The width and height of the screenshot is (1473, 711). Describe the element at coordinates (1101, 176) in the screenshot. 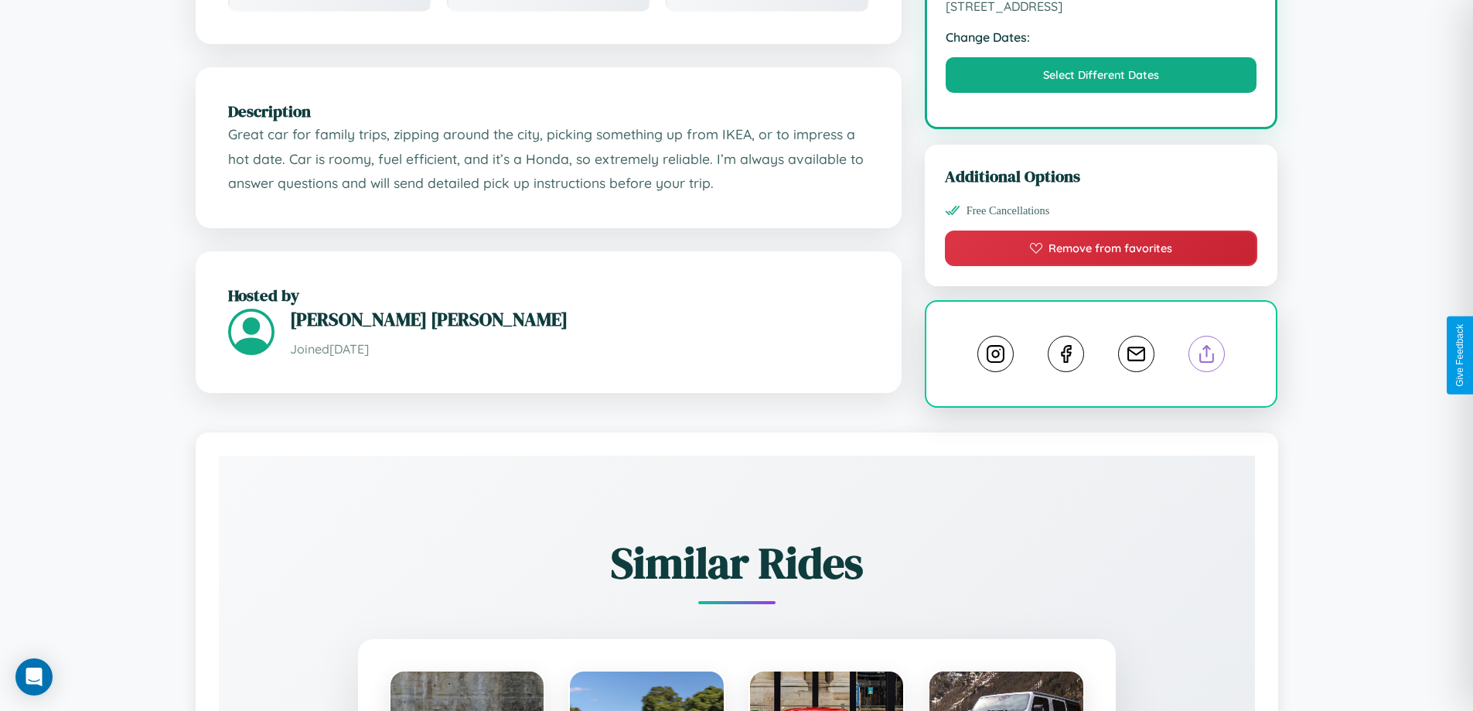

I see `h3: Additional Options` at that location.